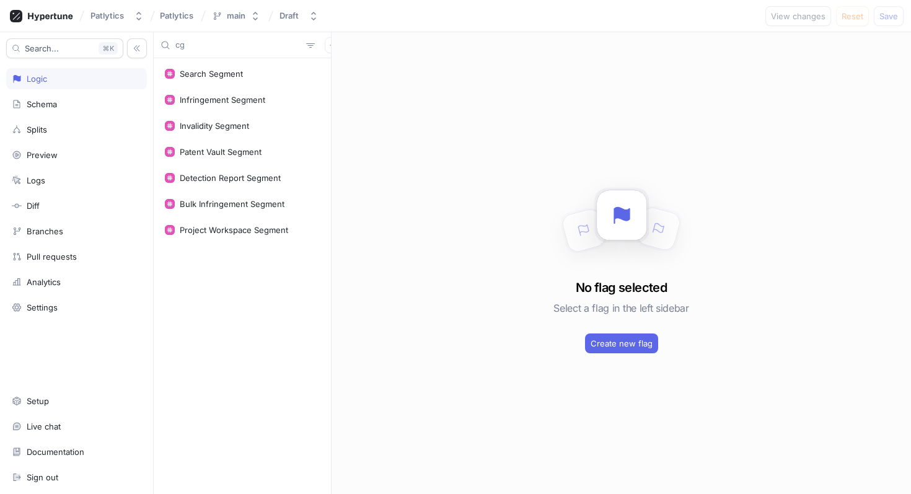  Describe the element at coordinates (38, 401) in the screenshot. I see `div: Setup` at that location.